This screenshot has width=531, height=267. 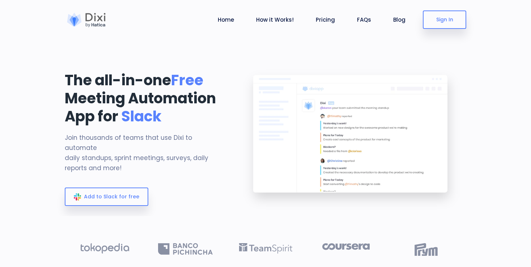 What do you see at coordinates (275, 20) in the screenshot?
I see `a: How it Works!` at bounding box center [275, 20].